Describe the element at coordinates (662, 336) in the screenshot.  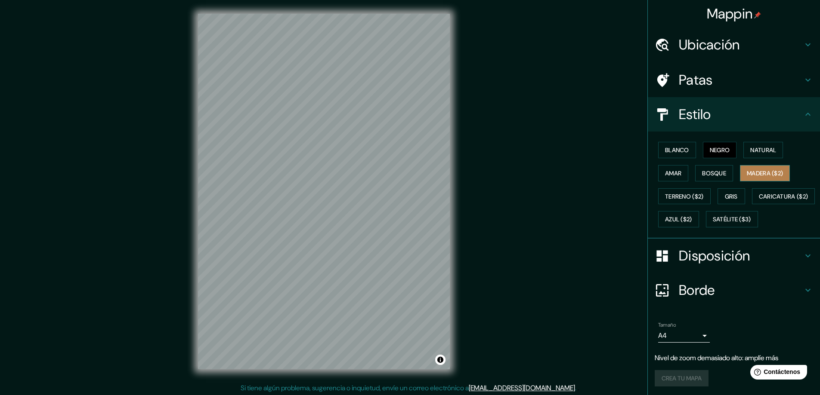
I see `font: A4` at that location.